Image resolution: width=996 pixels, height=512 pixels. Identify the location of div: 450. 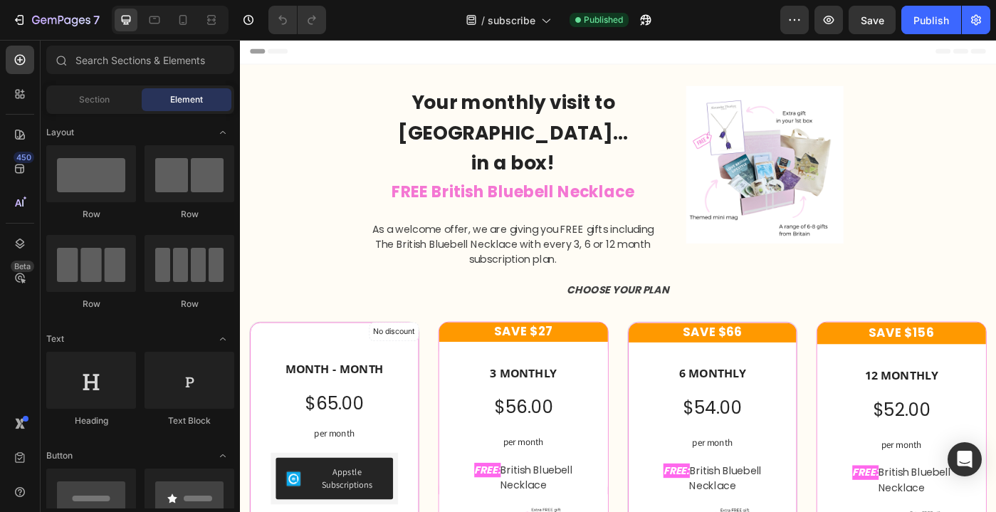
(24, 157).